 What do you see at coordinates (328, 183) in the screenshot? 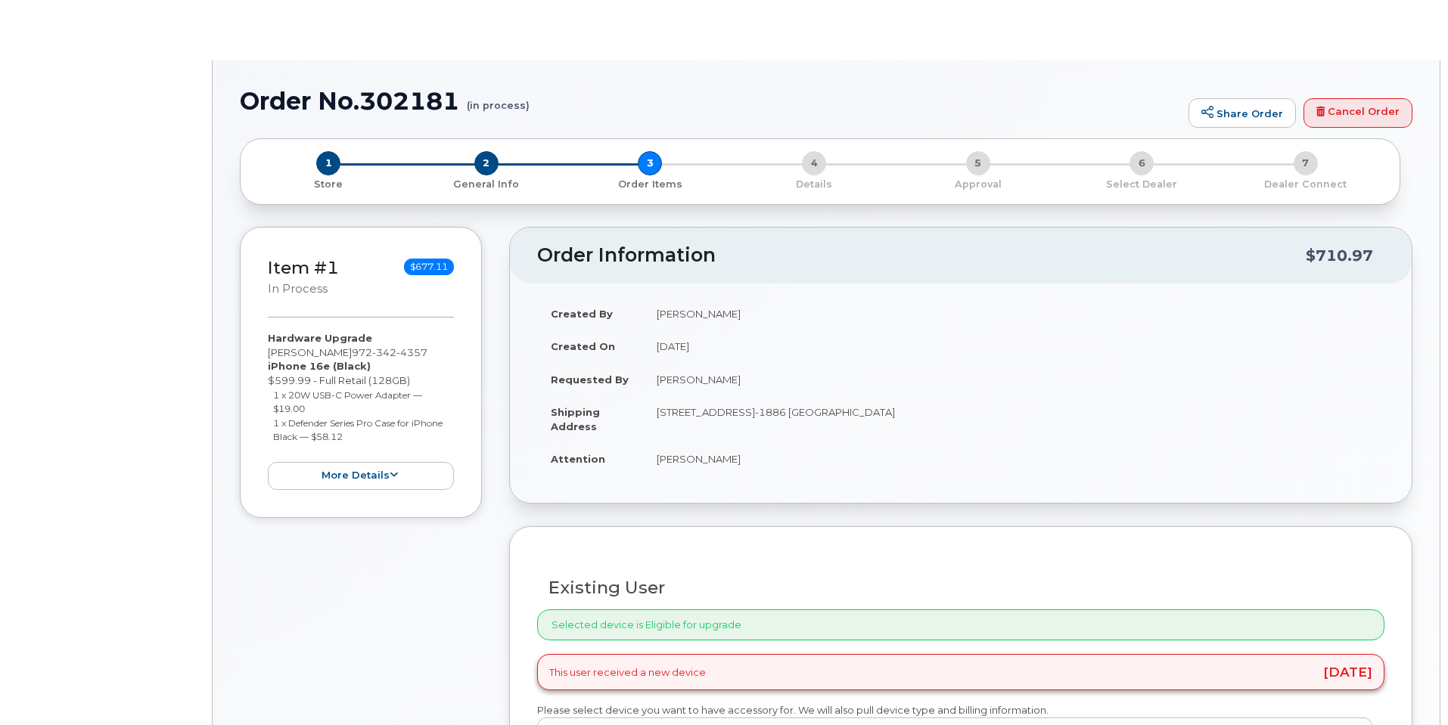
I see `a: 1 Store` at bounding box center [328, 183].